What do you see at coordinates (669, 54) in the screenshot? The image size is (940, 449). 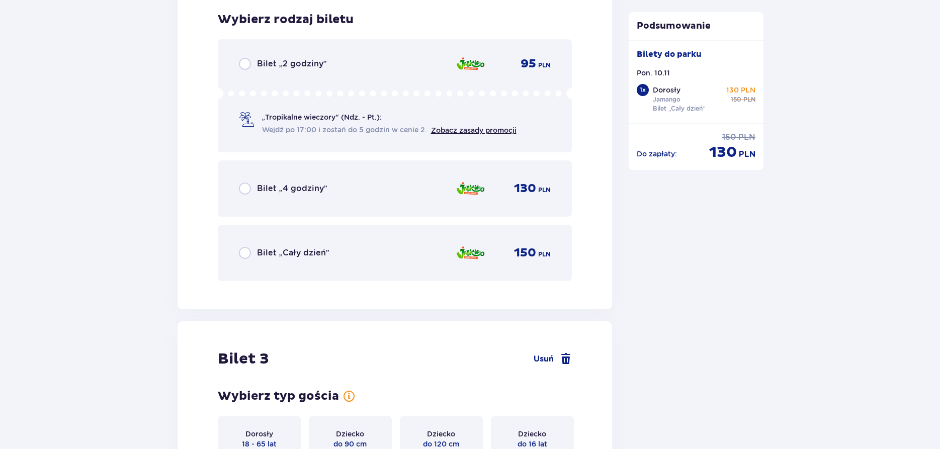 I see `p: Bilety do parku` at bounding box center [669, 54].